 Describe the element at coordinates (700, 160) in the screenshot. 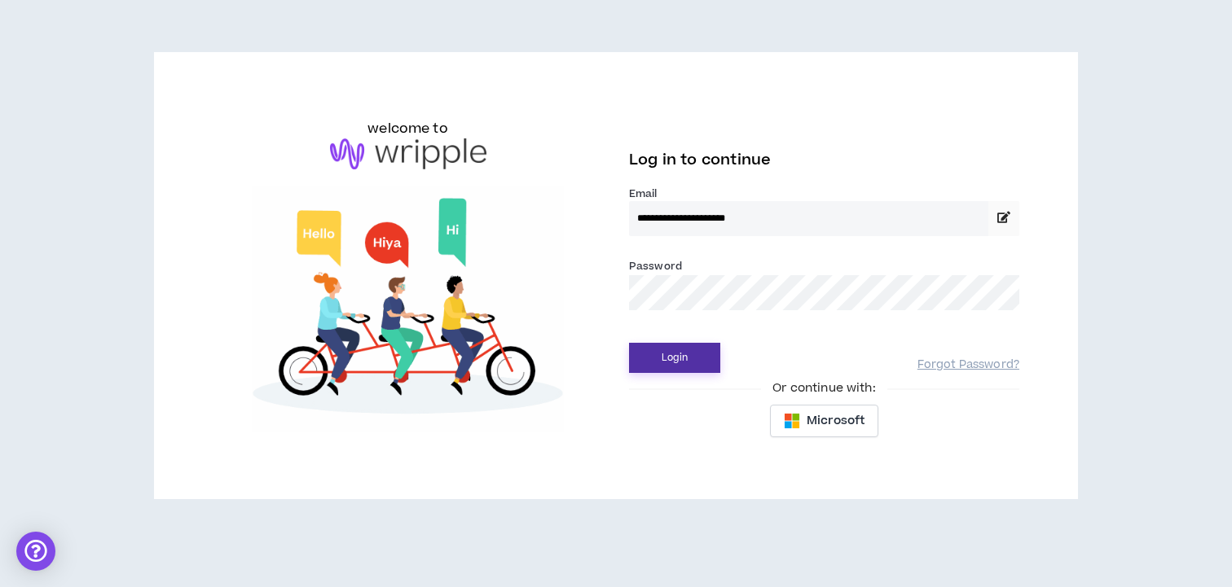

I see `span: Log in to continue` at that location.